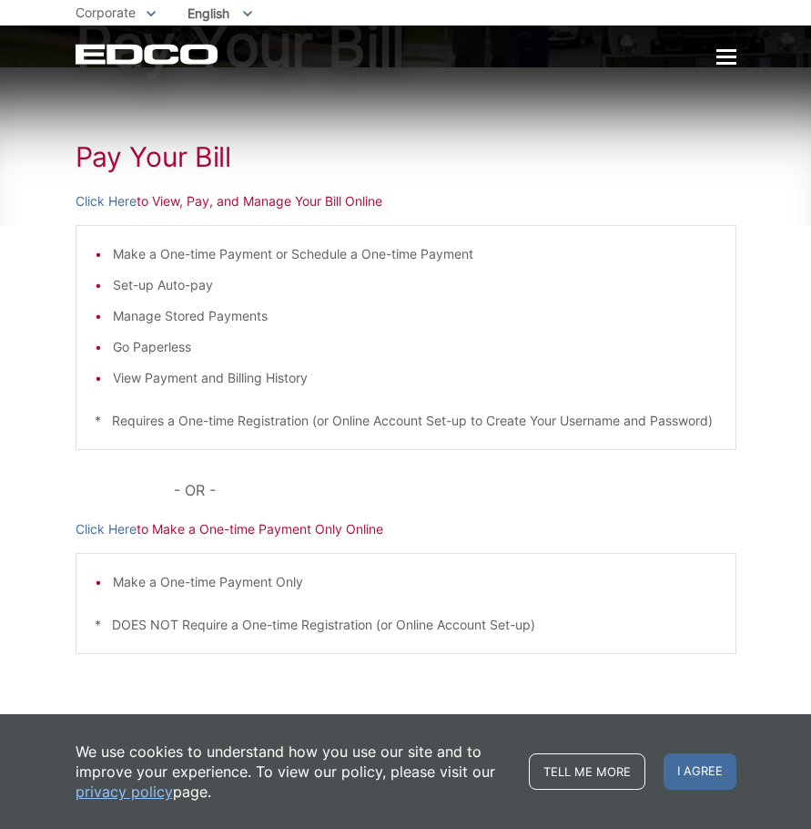 Image resolution: width=811 pixels, height=829 pixels. I want to click on li: Make a One-time Payment or Schedule a One-time Payment, so click(415, 254).